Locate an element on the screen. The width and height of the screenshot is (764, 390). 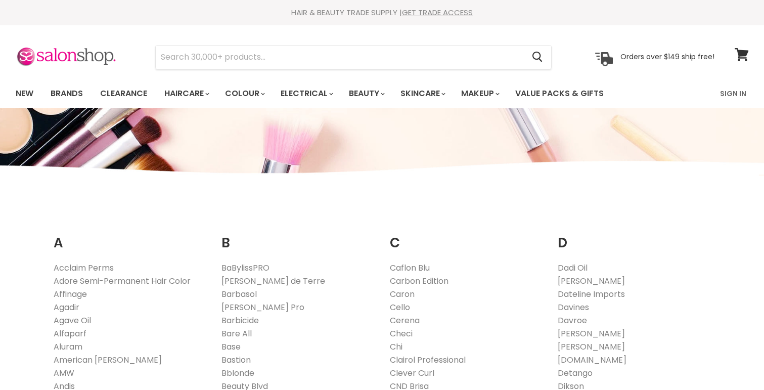
a: Dadi Oil is located at coordinates (573, 268).